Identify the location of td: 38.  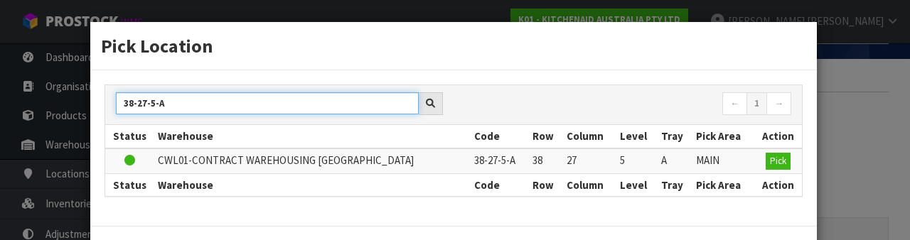
(546, 161).